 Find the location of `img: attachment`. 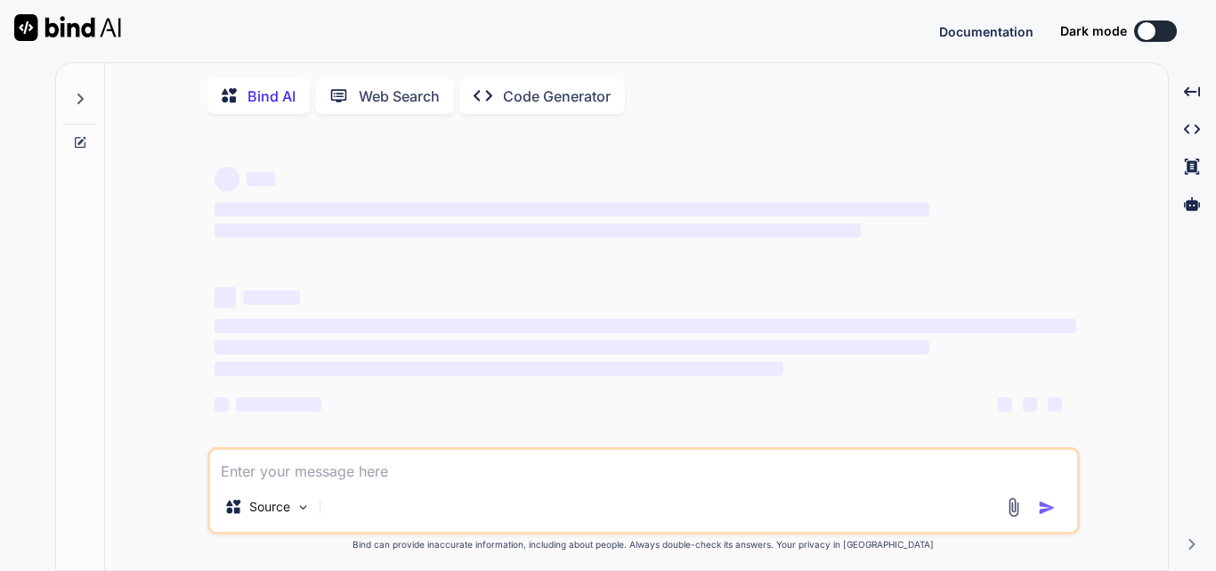

img: attachment is located at coordinates (1013, 506).